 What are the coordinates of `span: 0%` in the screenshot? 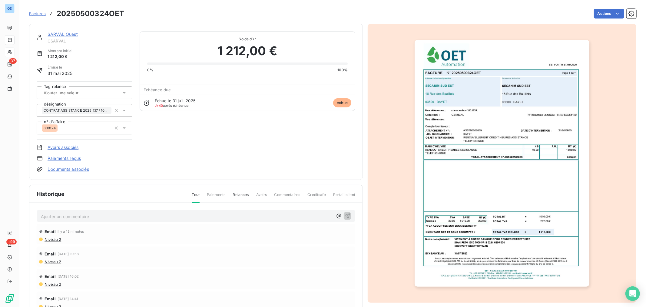 It's located at (150, 70).